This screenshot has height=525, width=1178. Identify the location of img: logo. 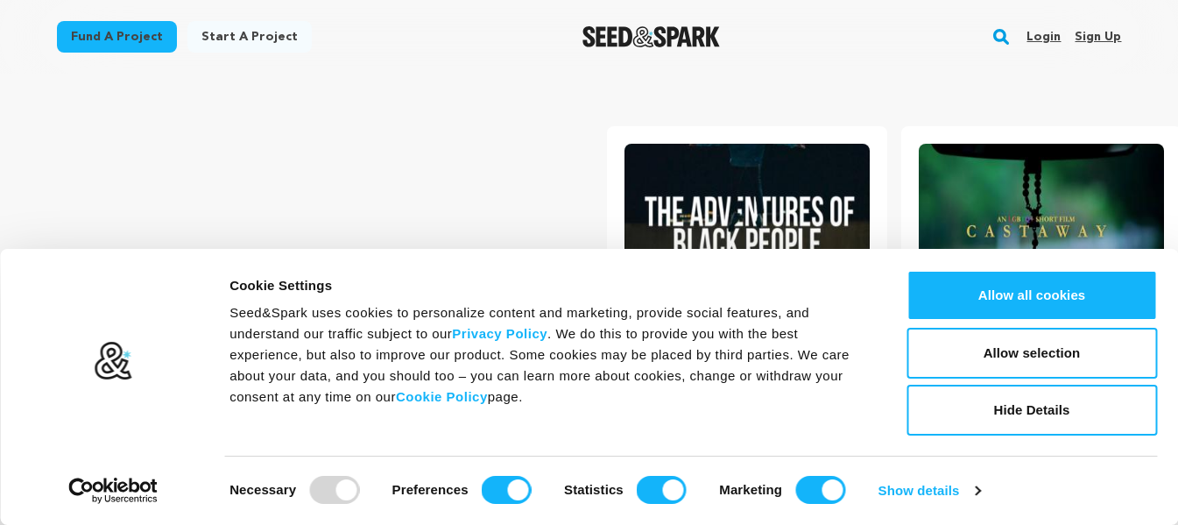
(113, 361).